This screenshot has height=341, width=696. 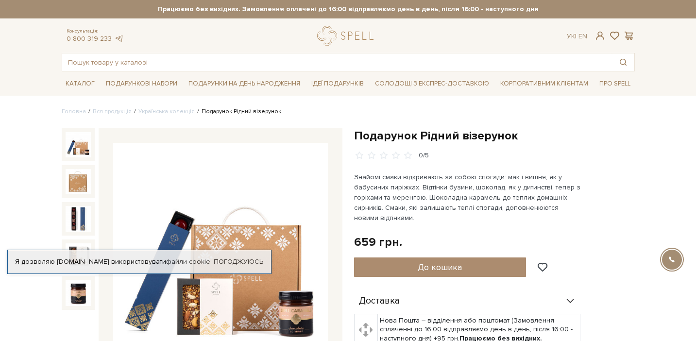 What do you see at coordinates (74, 111) in the screenshot?
I see `a: Головна` at bounding box center [74, 111].